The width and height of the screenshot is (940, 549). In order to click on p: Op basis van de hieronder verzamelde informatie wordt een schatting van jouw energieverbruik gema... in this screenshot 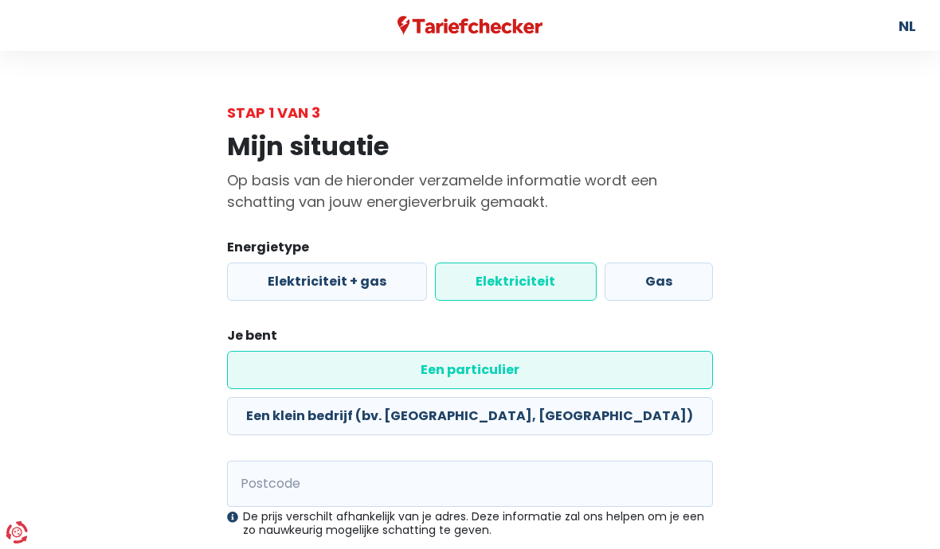, I will do `click(470, 191)`.